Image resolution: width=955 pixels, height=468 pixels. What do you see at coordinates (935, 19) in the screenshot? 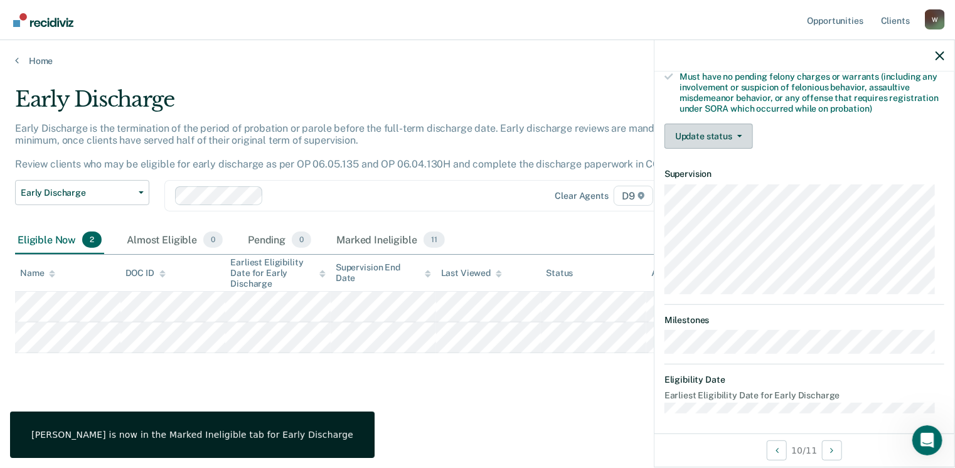
I see `div: W` at bounding box center [935, 19].